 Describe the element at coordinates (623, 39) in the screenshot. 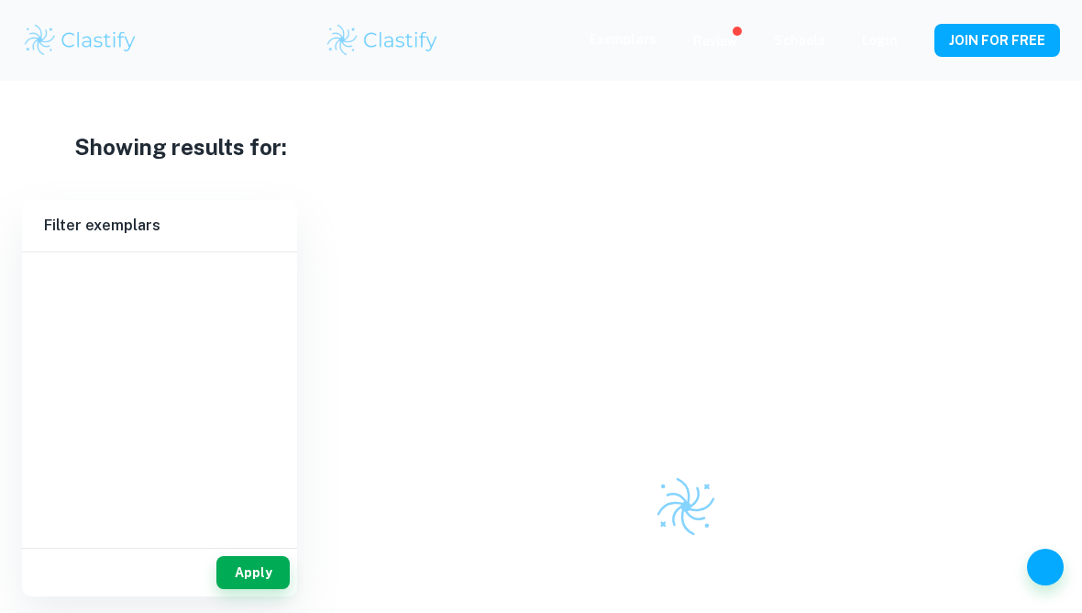

I see `p: Exemplars` at that location.